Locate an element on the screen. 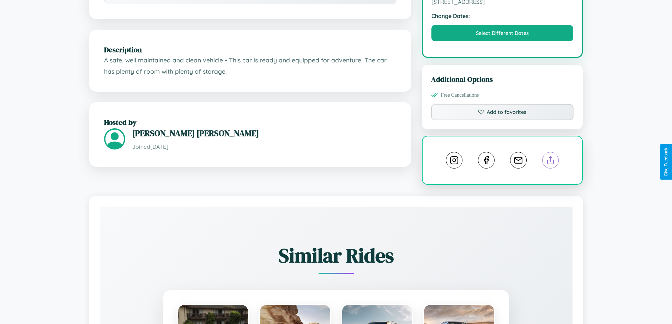  div: Give Feedback is located at coordinates (666, 162).